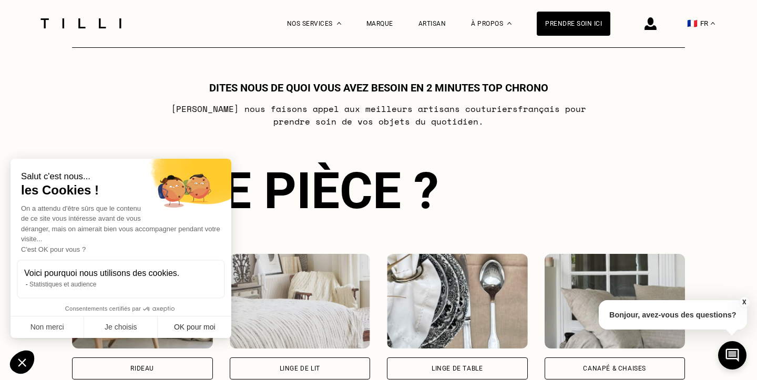 The image size is (757, 380). I want to click on button: X, so click(743, 302).